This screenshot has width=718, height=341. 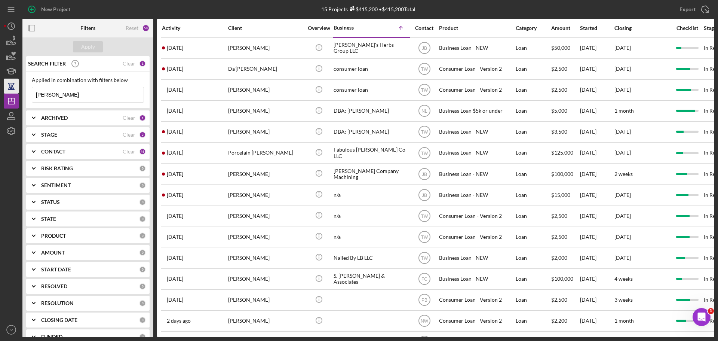 What do you see at coordinates (624, 110) in the screenshot?
I see `time: 1 month` at bounding box center [624, 110].